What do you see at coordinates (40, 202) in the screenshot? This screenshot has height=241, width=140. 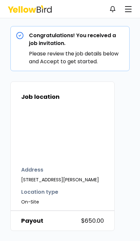 I see `span: On-Site` at bounding box center [40, 202].